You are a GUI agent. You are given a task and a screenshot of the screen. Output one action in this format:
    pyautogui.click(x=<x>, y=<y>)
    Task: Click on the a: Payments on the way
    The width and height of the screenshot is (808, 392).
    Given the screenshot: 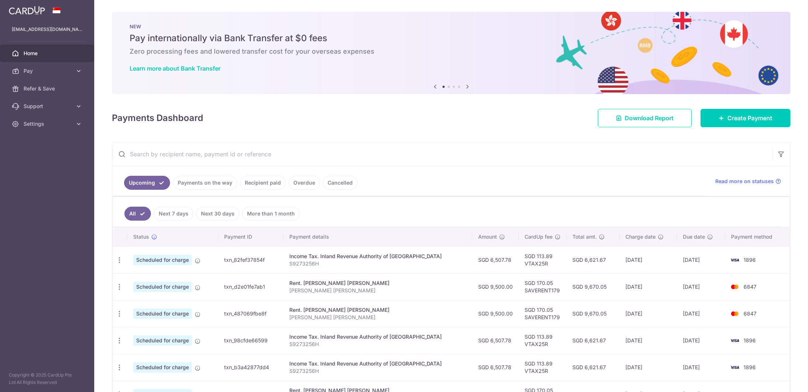 What is the action you would take?
    pyautogui.click(x=205, y=183)
    